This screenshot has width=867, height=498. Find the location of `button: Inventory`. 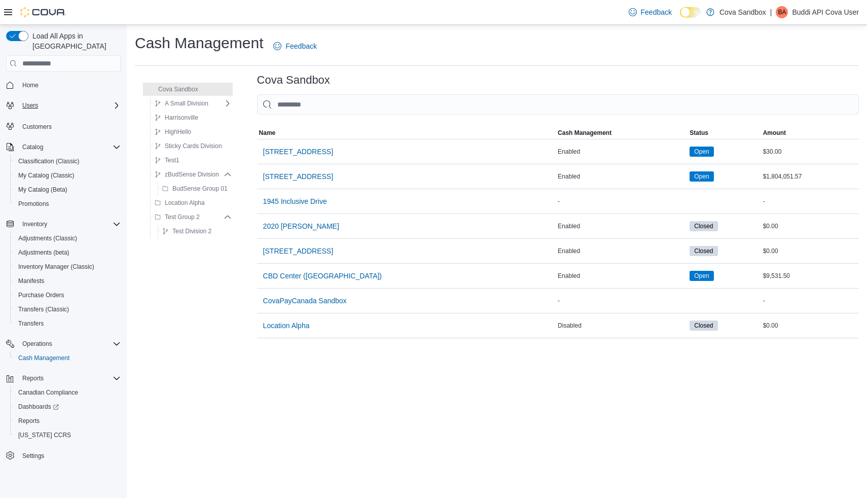

button: Inventory is located at coordinates (63, 224).